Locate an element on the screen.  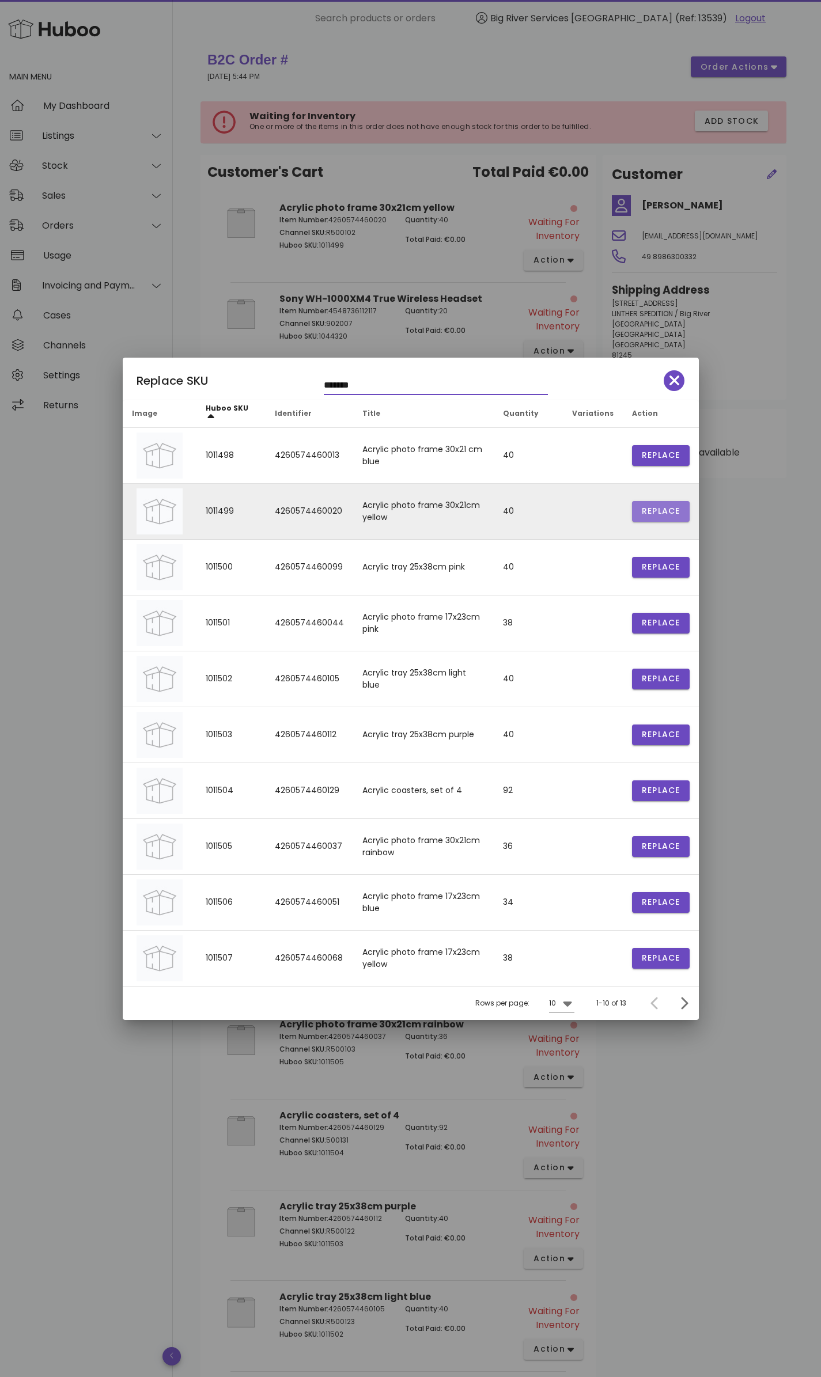
td: 4260574460020 is located at coordinates (309, 511).